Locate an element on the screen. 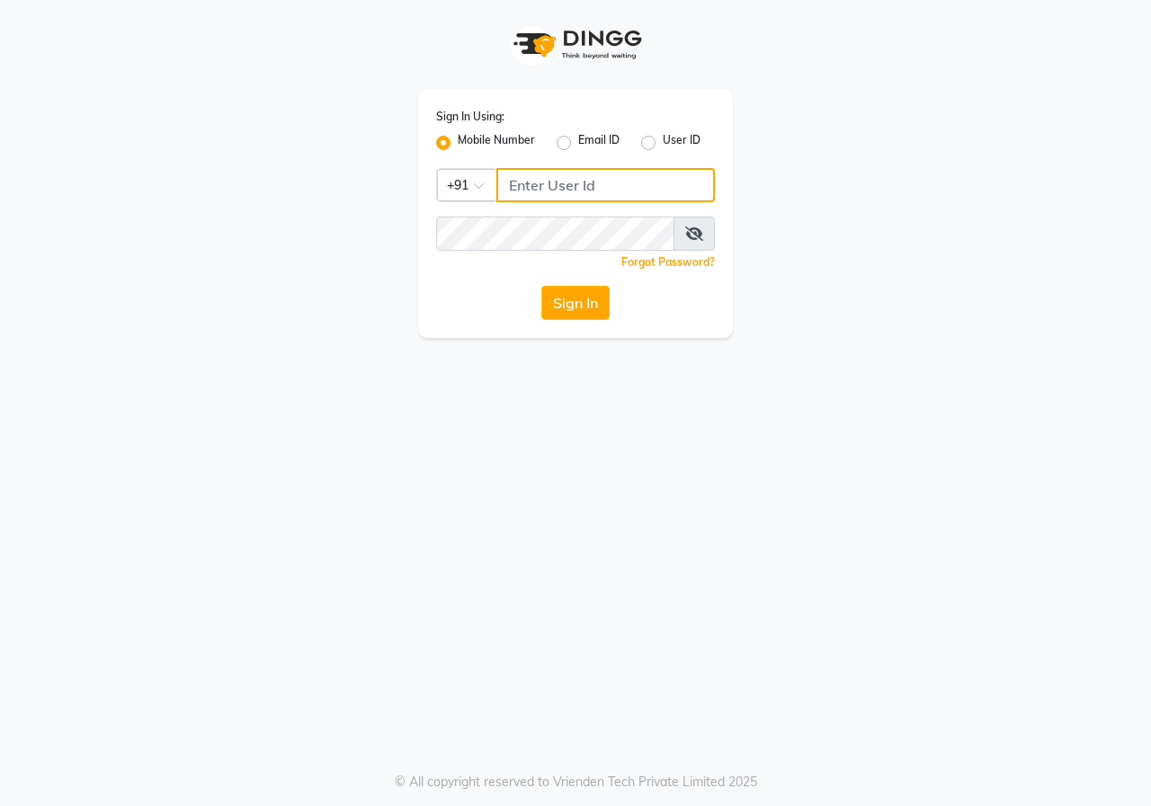 Image resolution: width=1151 pixels, height=806 pixels. label: Mobile Number is located at coordinates (496, 143).